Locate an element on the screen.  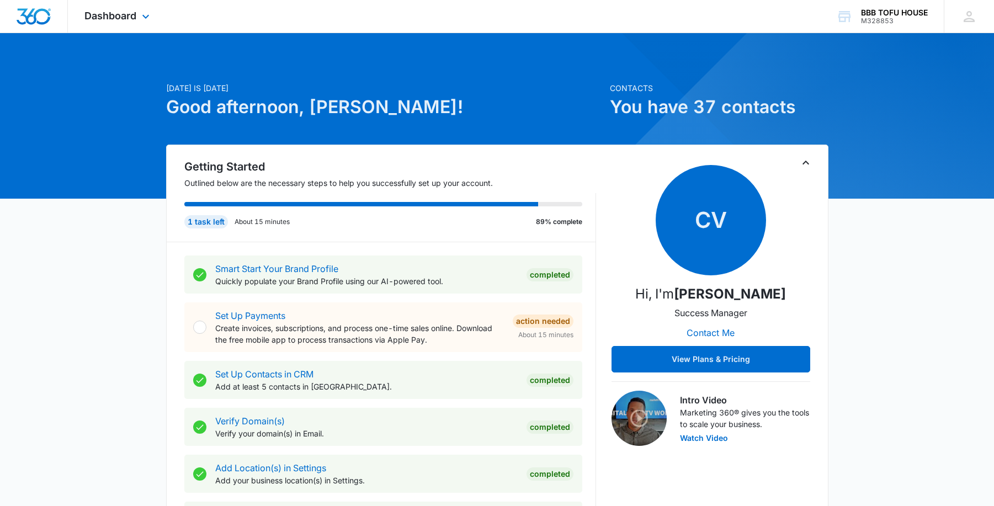
a: Smart Start Your Brand Profile is located at coordinates (277, 269).